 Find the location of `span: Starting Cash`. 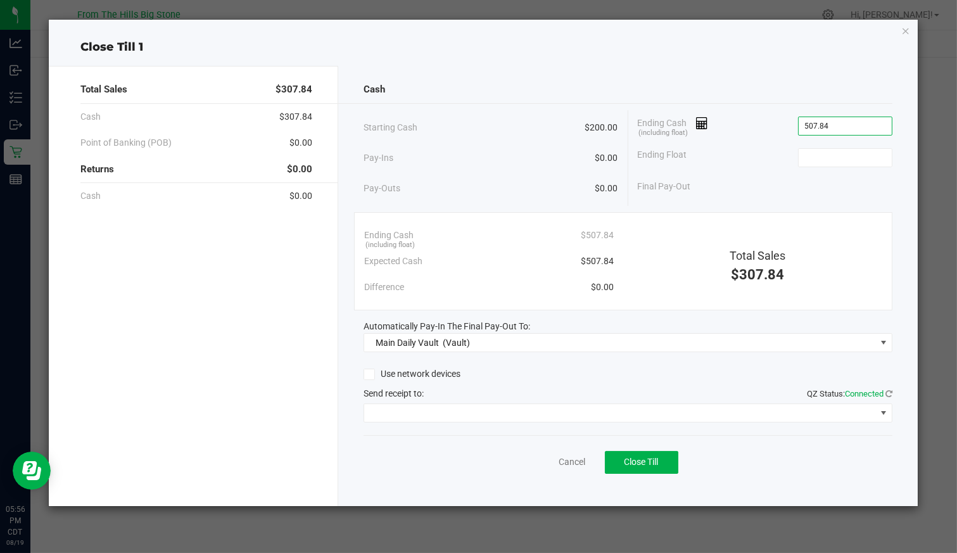

span: Starting Cash is located at coordinates (390, 127).